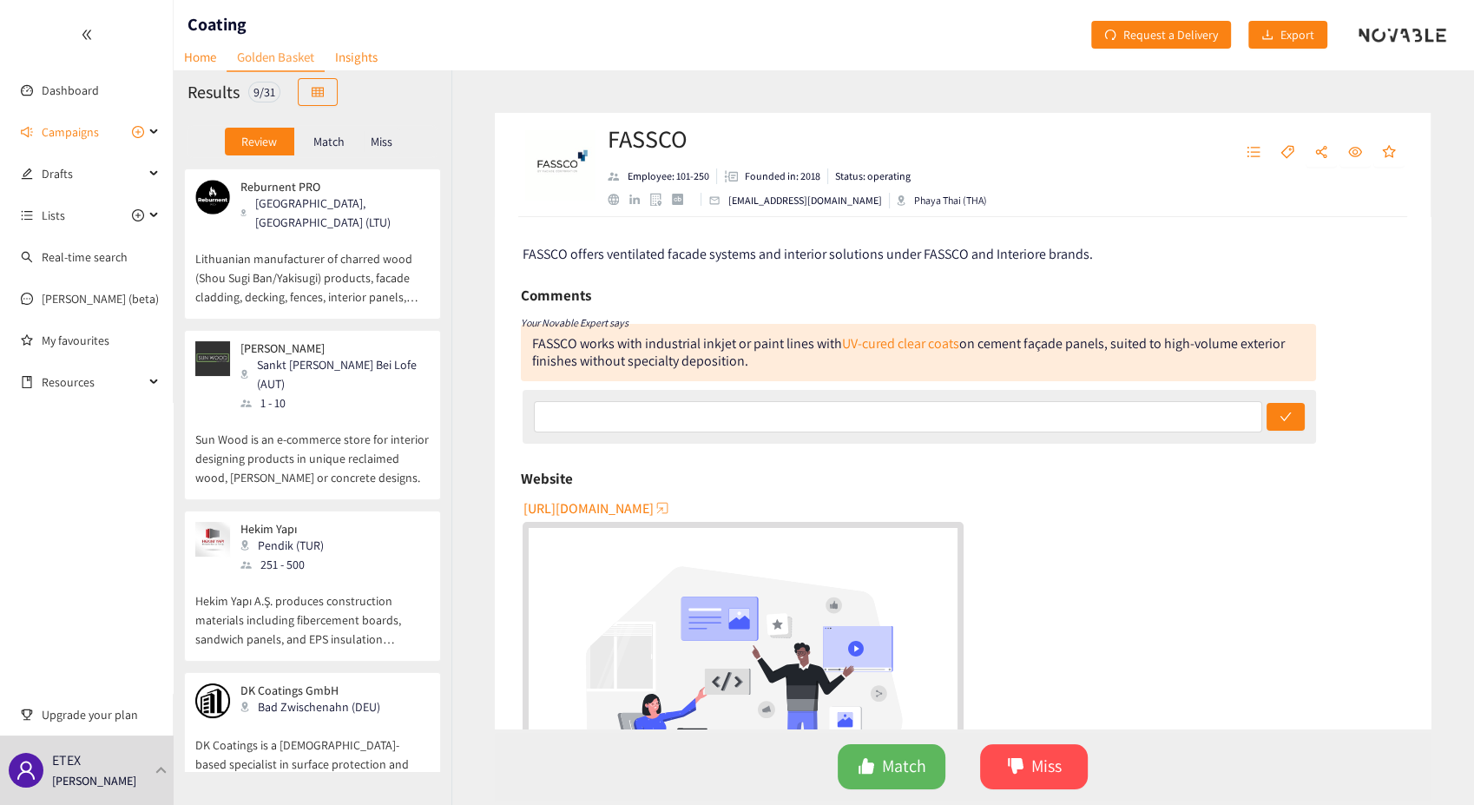 The height and width of the screenshot is (805, 1474). What do you see at coordinates (66, 759) in the screenshot?
I see `p: ETEX` at bounding box center [66, 759].